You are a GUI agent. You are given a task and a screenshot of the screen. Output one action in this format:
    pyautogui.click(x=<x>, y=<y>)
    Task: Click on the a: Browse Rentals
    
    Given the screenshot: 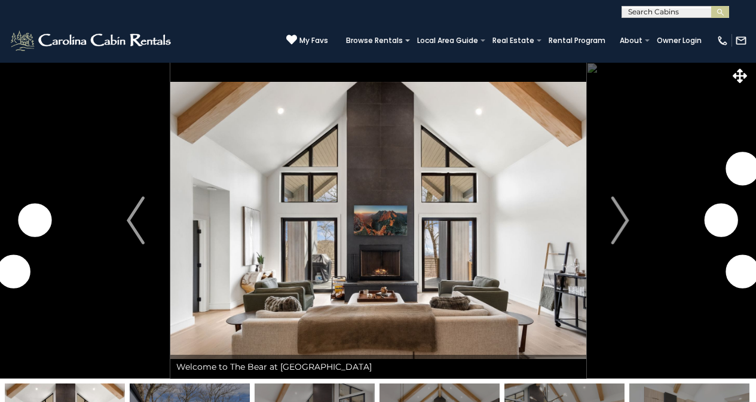 What is the action you would take?
    pyautogui.click(x=374, y=41)
    